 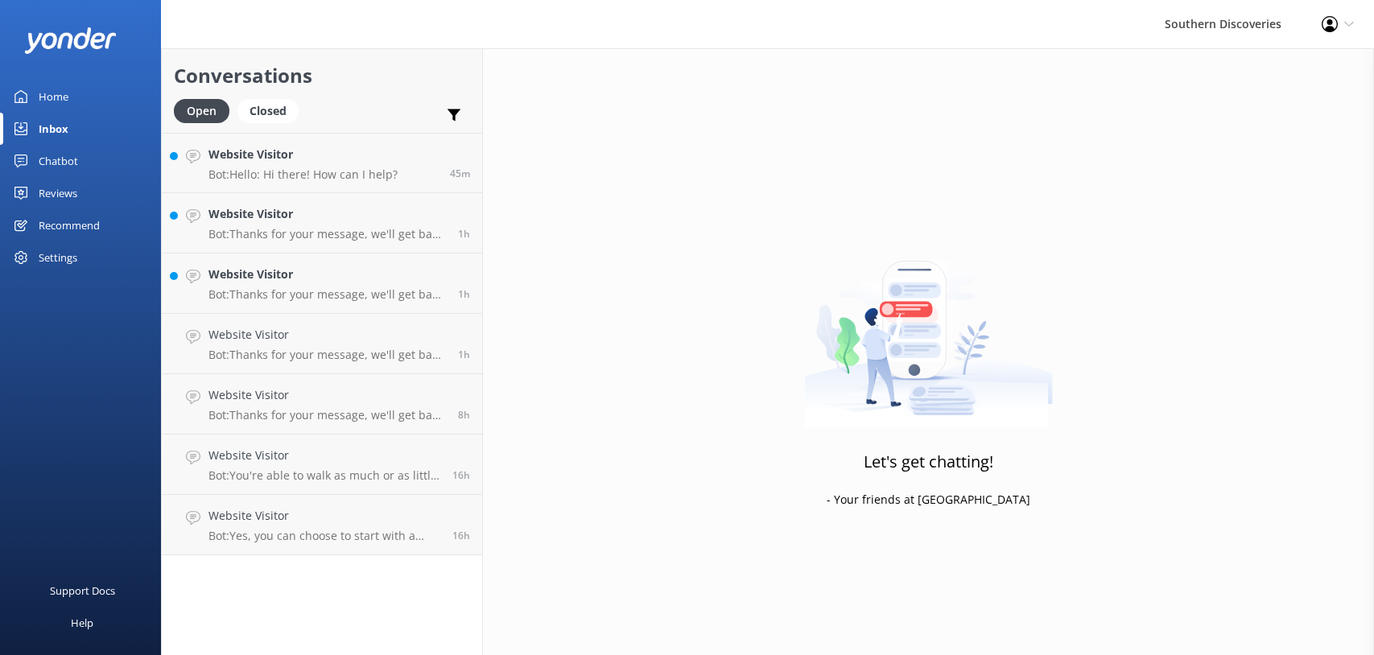 I want to click on h3: Let's get chatting!, so click(x=928, y=462).